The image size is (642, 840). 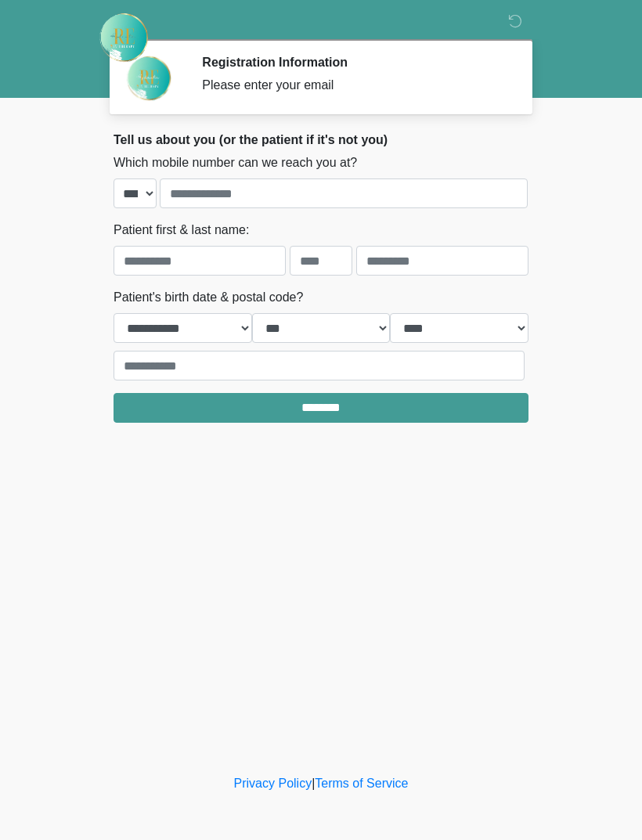 What do you see at coordinates (235, 163) in the screenshot?
I see `label: Which mobile number can we reach you at?` at bounding box center [235, 163].